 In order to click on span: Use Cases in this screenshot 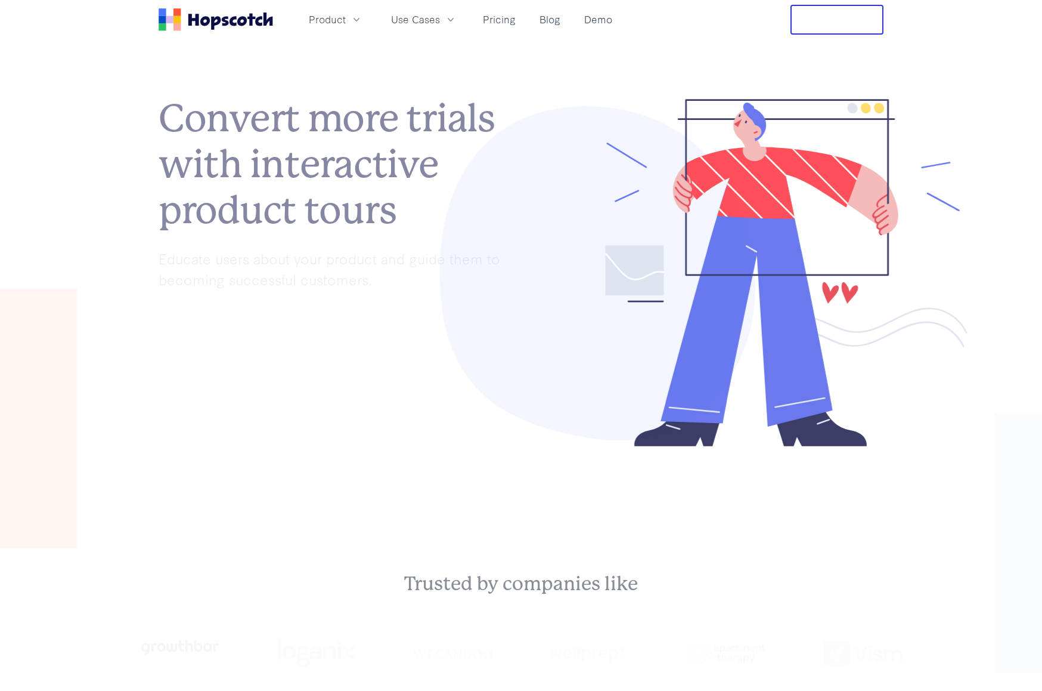, I will do `click(416, 19)`.